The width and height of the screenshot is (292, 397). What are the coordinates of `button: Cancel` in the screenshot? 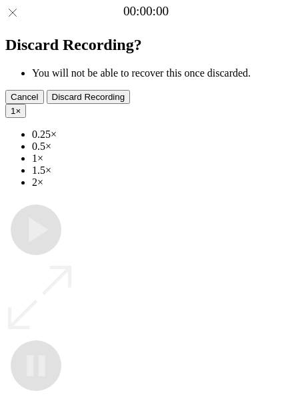 It's located at (25, 97).